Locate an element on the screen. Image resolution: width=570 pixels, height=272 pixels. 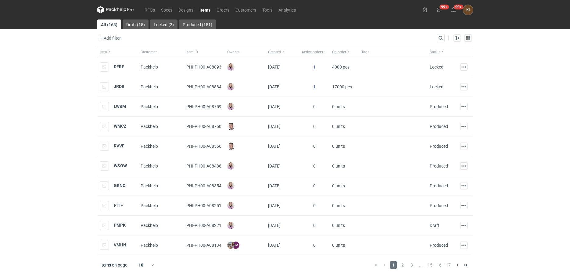
strong: PITF is located at coordinates (118, 206).